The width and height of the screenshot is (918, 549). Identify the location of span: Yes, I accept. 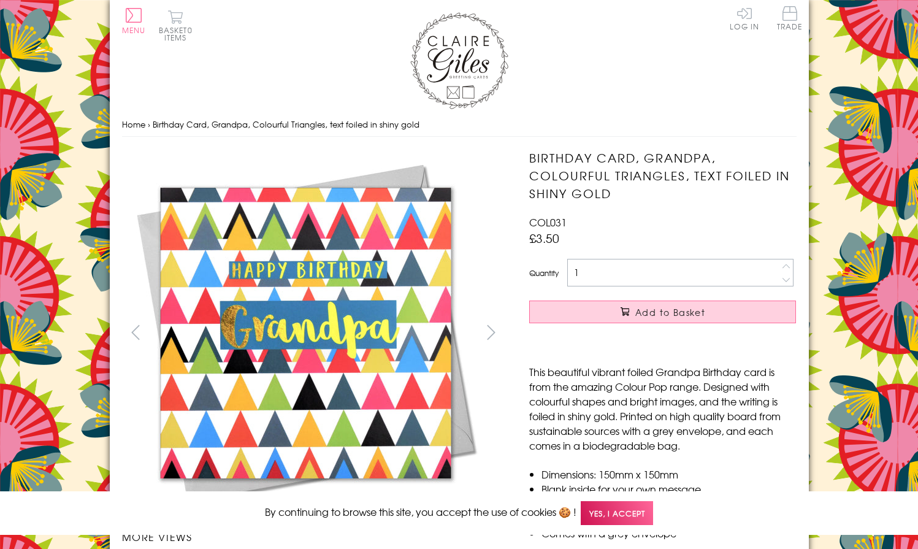
(617, 513).